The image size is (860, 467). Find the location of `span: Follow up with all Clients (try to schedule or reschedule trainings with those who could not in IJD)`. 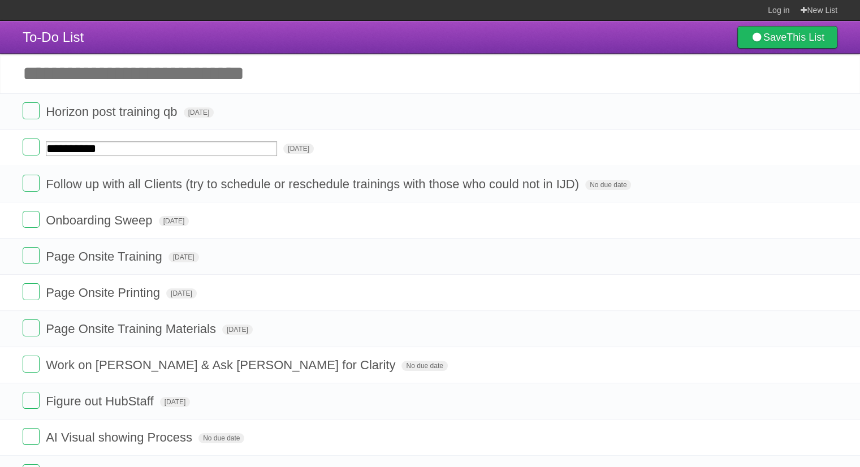

span: Follow up with all Clients (try to schedule or reschedule trainings with those who could not in IJD) is located at coordinates (314, 184).